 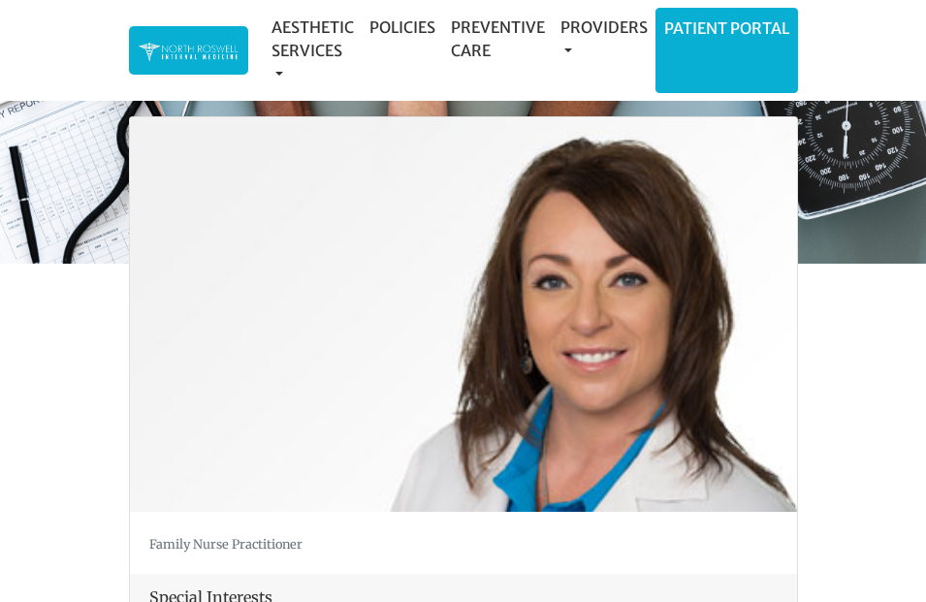 I want to click on small: Family Nurse Practitioner, so click(x=226, y=544).